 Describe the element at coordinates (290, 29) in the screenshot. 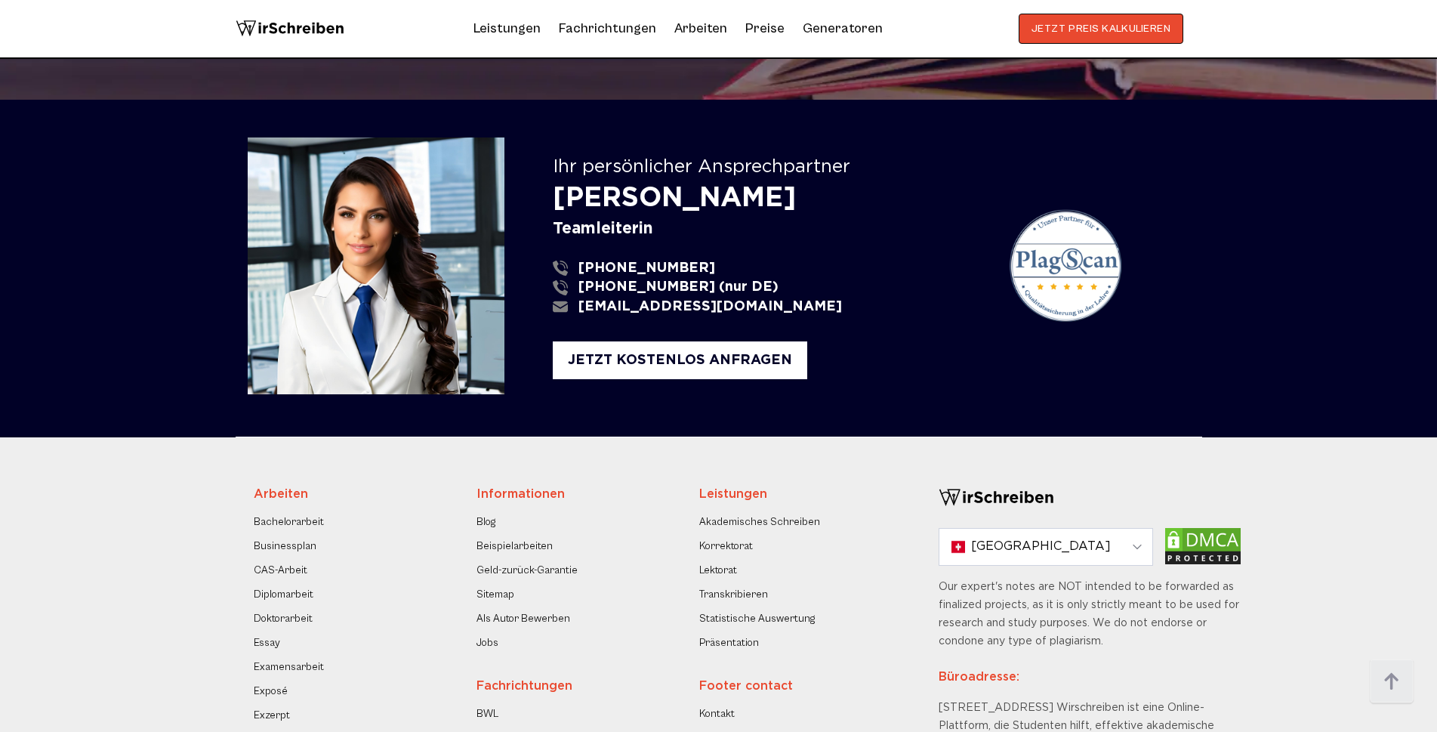

I see `img: logo wirschreiben` at that location.